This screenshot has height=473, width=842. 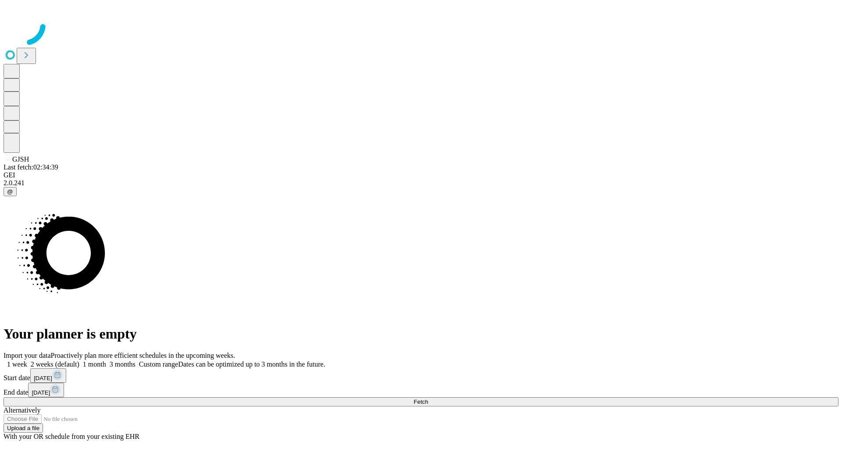 I want to click on span: With your OR schedule from your existing EHR, so click(x=71, y=437).